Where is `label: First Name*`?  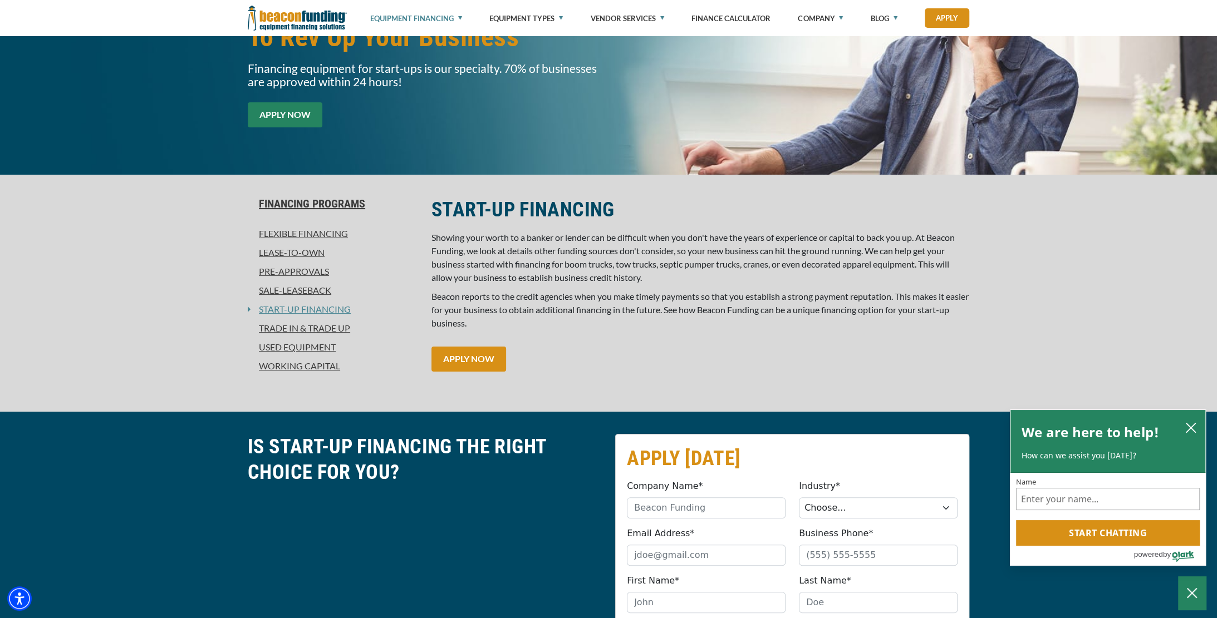
label: First Name* is located at coordinates (653, 581).